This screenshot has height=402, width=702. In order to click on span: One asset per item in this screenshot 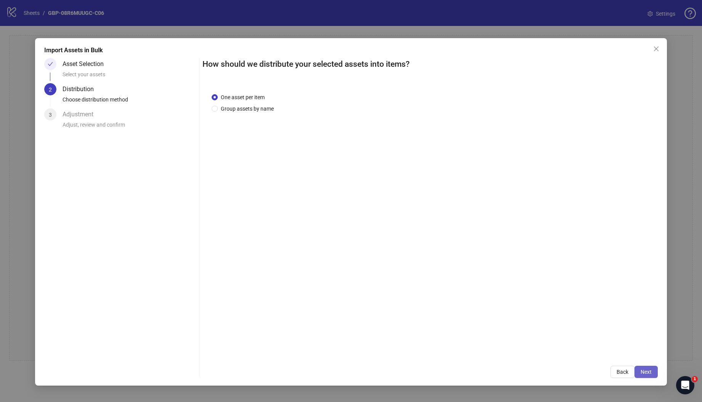, I will do `click(242, 97)`.